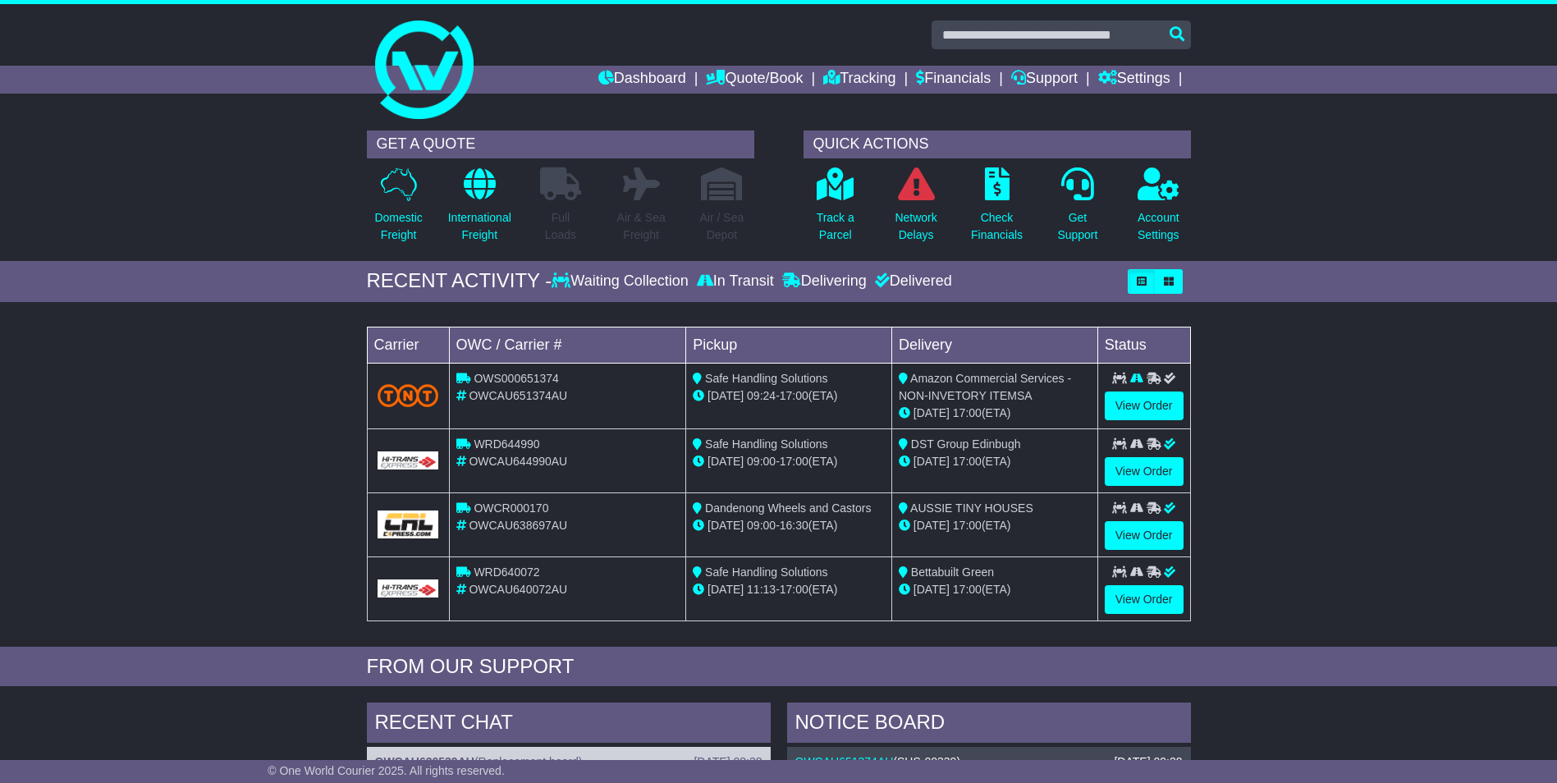  I want to click on p: Get Support, so click(1077, 227).